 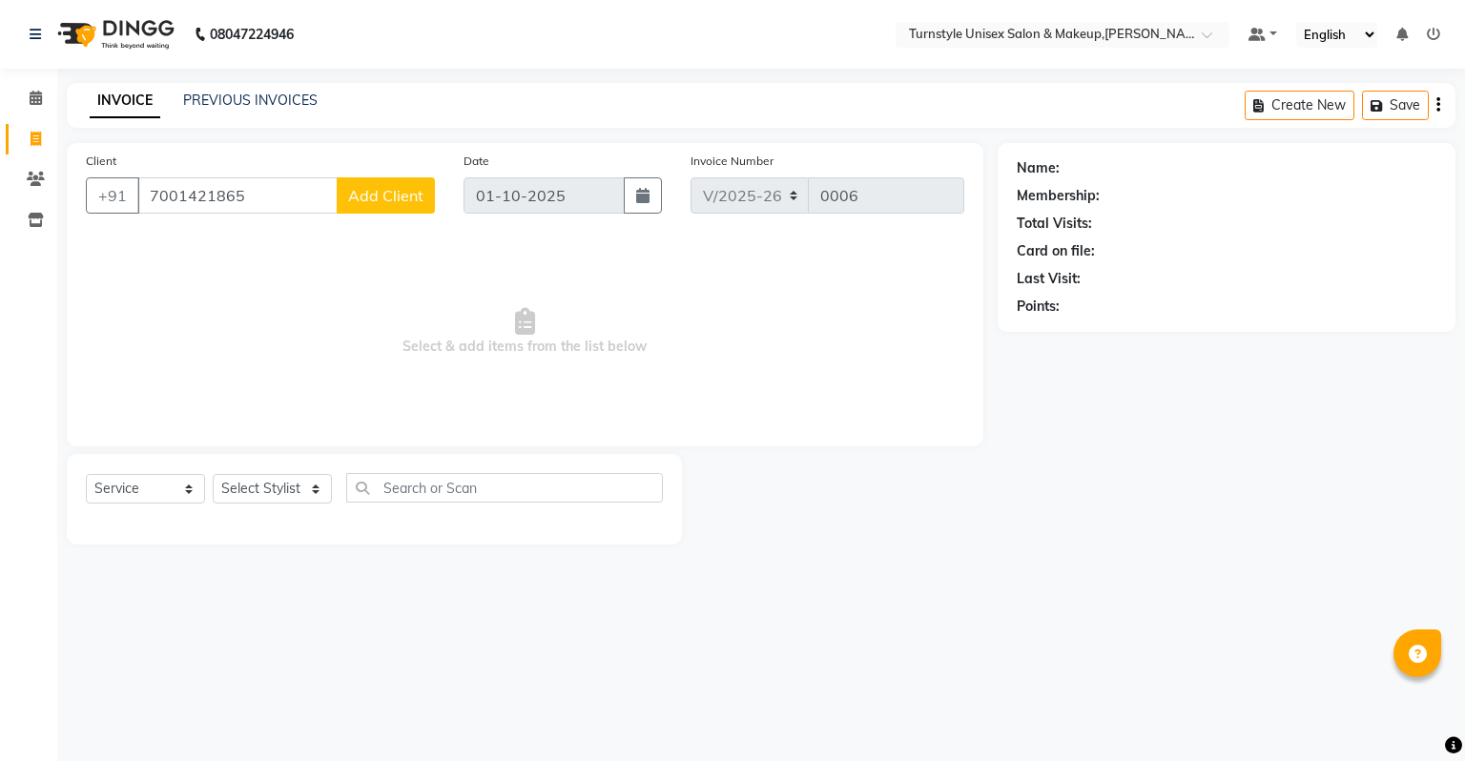 What do you see at coordinates (114, 34) in the screenshot?
I see `img: logo` at bounding box center [114, 34].